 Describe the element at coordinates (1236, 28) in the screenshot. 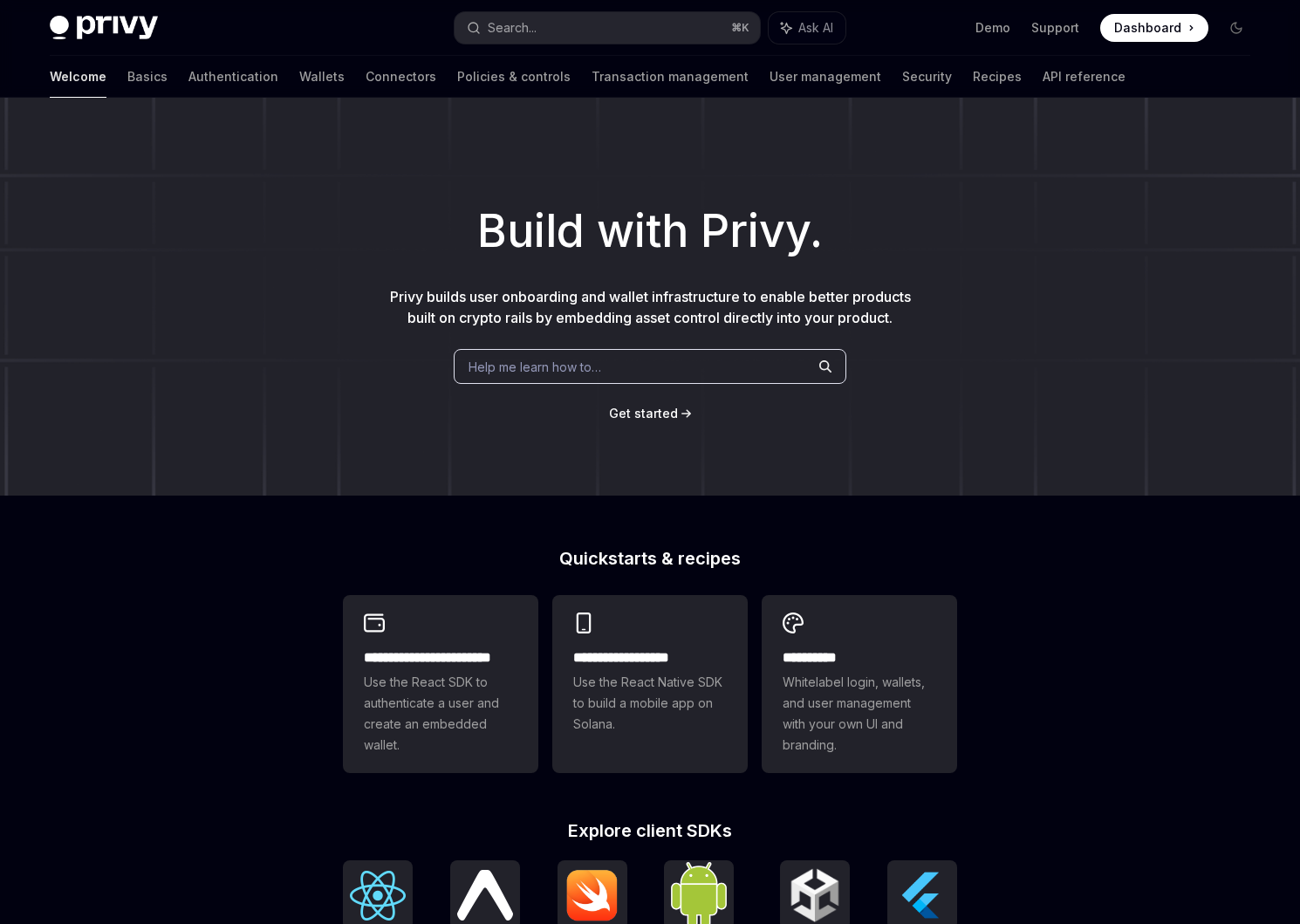

I see `button: Toggle dark mode` at that location.